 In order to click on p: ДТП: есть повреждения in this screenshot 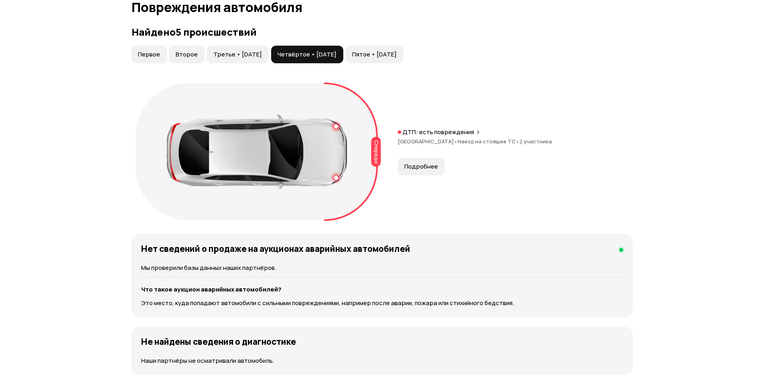, I will do `click(438, 132)`.